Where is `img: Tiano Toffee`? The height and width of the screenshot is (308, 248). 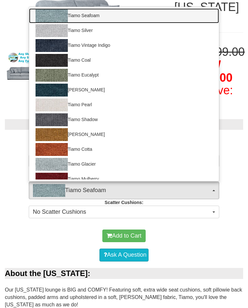 img: Tiano Toffee is located at coordinates (52, 135).